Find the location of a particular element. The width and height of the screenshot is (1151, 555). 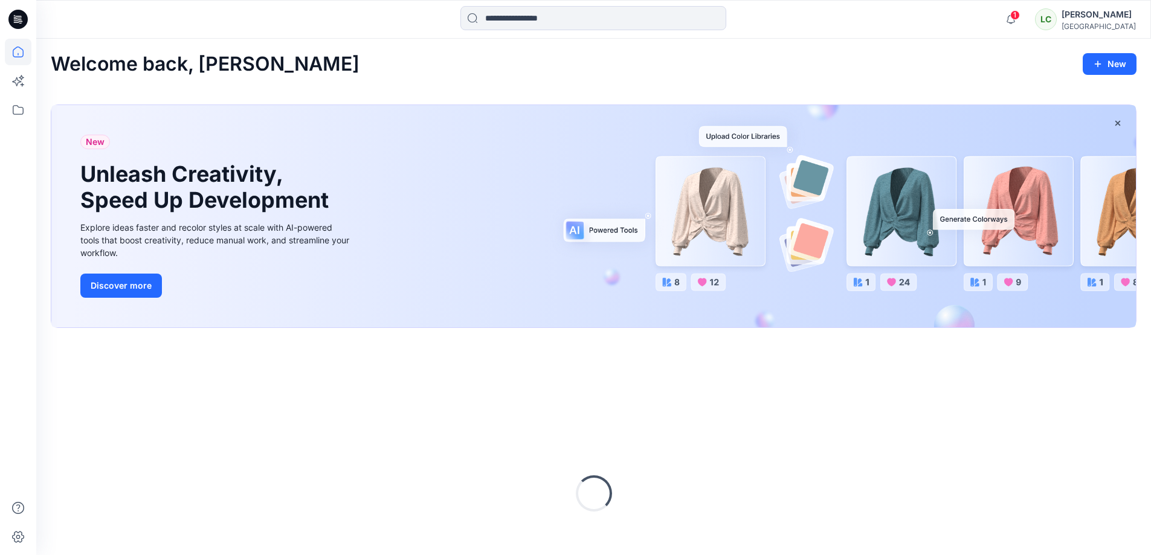

button: Discover more is located at coordinates (121, 286).